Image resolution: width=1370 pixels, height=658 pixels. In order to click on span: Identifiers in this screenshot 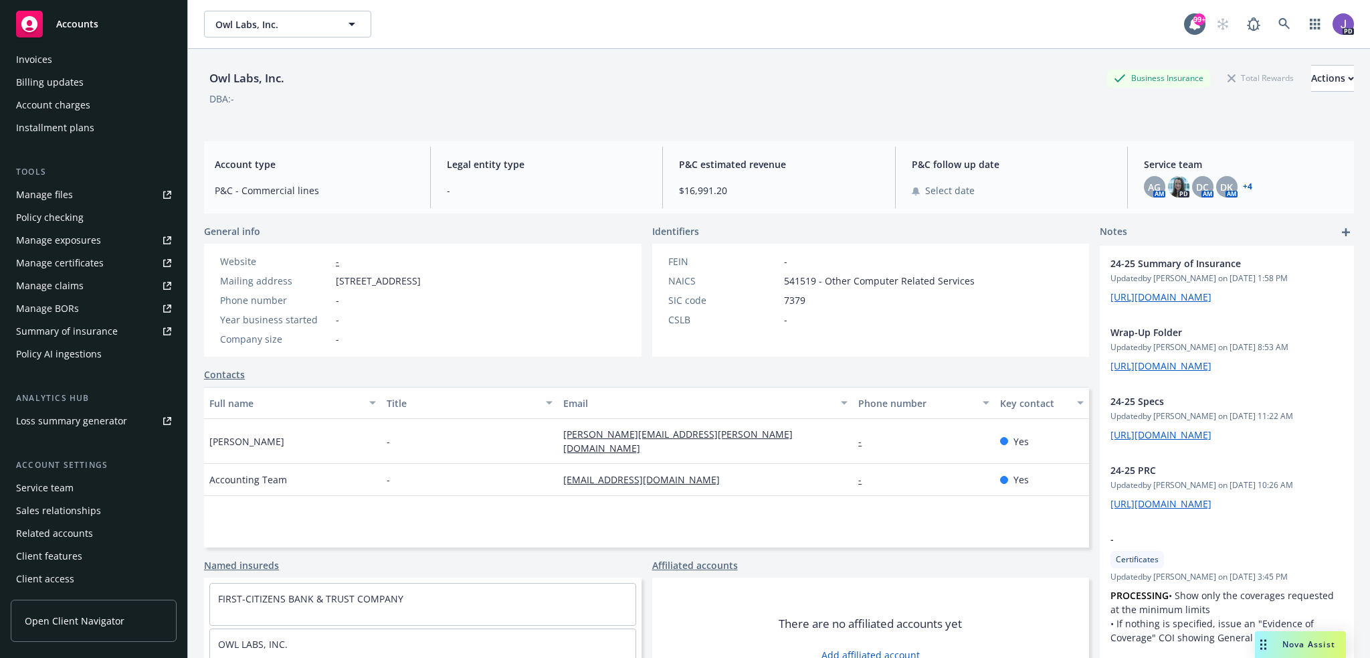, I will do `click(676, 231)`.